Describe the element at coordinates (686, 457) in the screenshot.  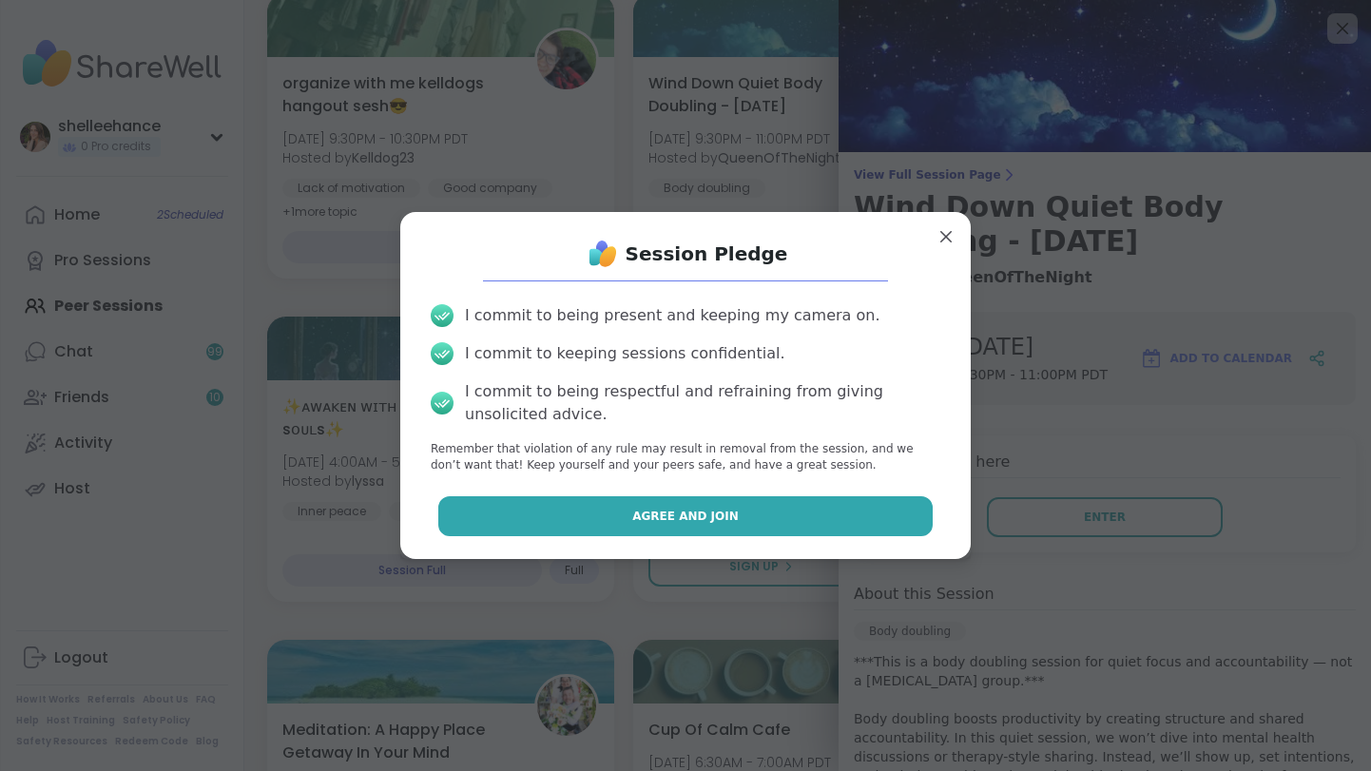
I see `p: Remember that violation of any rule may result in removal from the session, and we don’t want tha...` at that location.